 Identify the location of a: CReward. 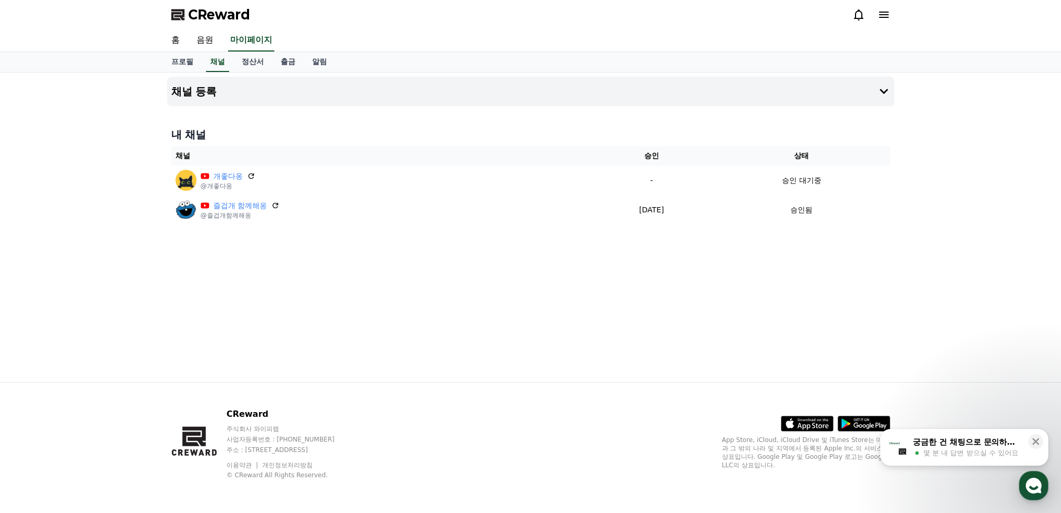
(211, 15).